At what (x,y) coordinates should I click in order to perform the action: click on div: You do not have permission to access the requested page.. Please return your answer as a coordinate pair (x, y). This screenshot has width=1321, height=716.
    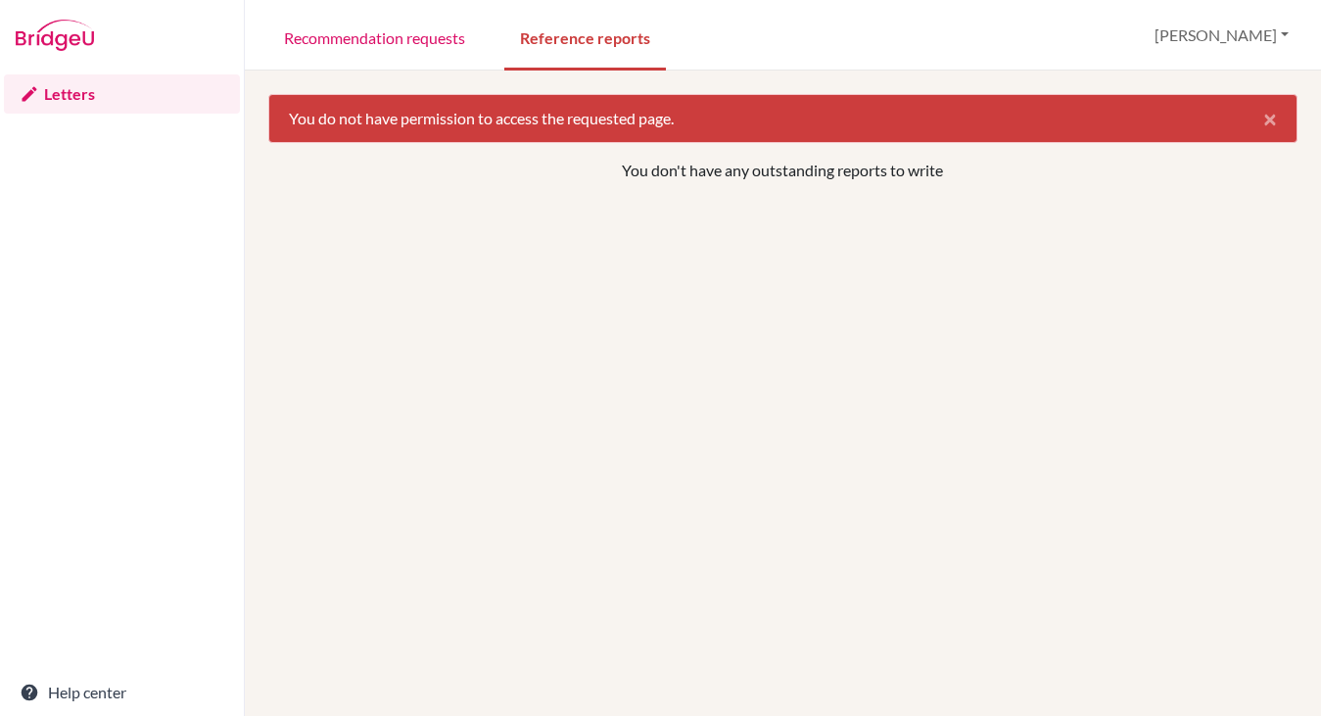
    Looking at the image, I should click on (782, 118).